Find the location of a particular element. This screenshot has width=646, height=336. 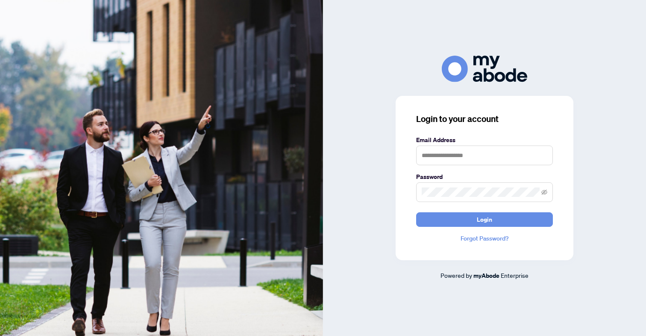

span: Powered by is located at coordinates (457, 275).